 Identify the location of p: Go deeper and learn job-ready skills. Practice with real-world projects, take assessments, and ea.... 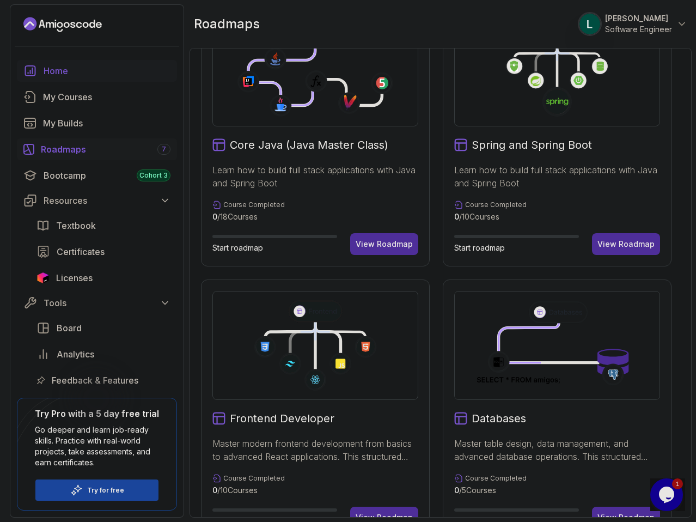
(97, 446).